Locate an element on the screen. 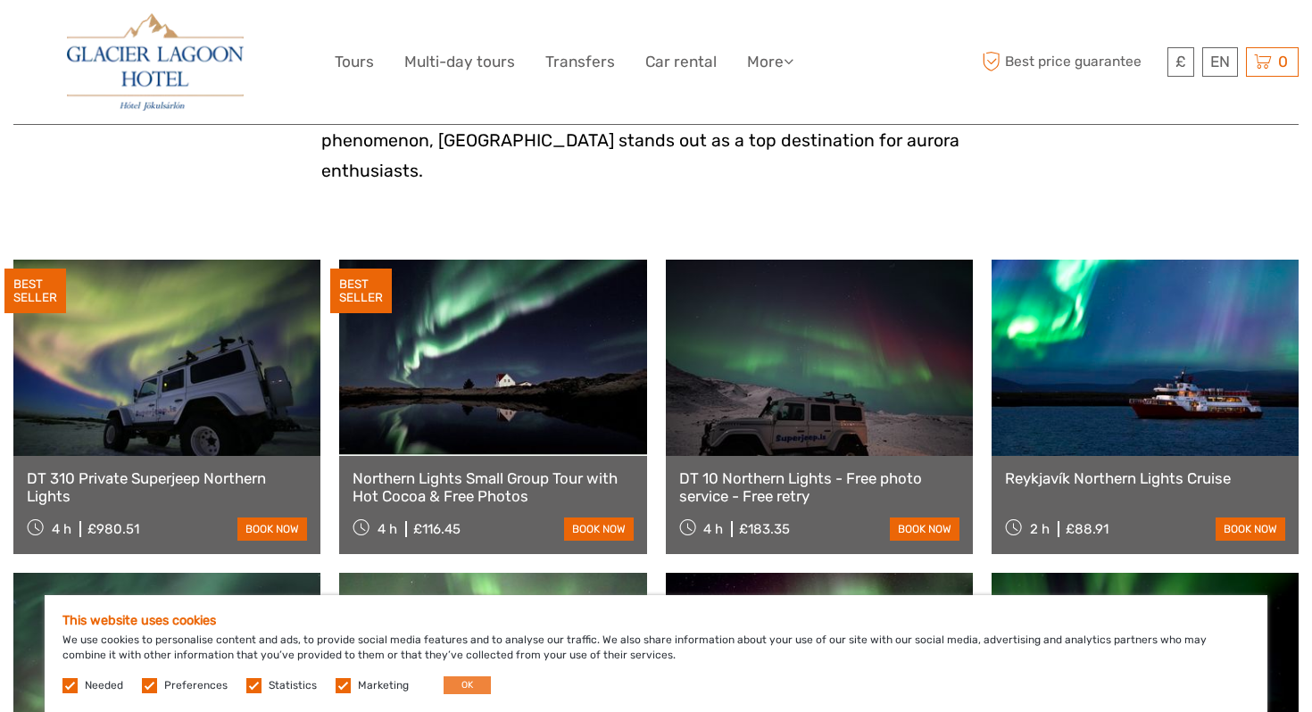 This screenshot has width=1312, height=712. div: £980.51 is located at coordinates (113, 529).